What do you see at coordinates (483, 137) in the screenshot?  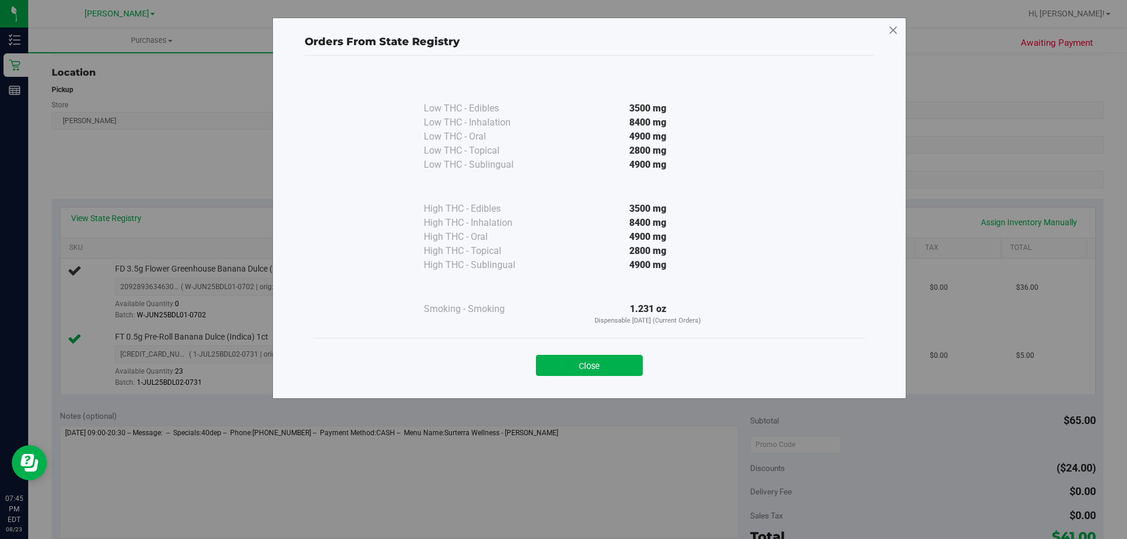 I see `div: Low THC - Oral` at bounding box center [483, 137].